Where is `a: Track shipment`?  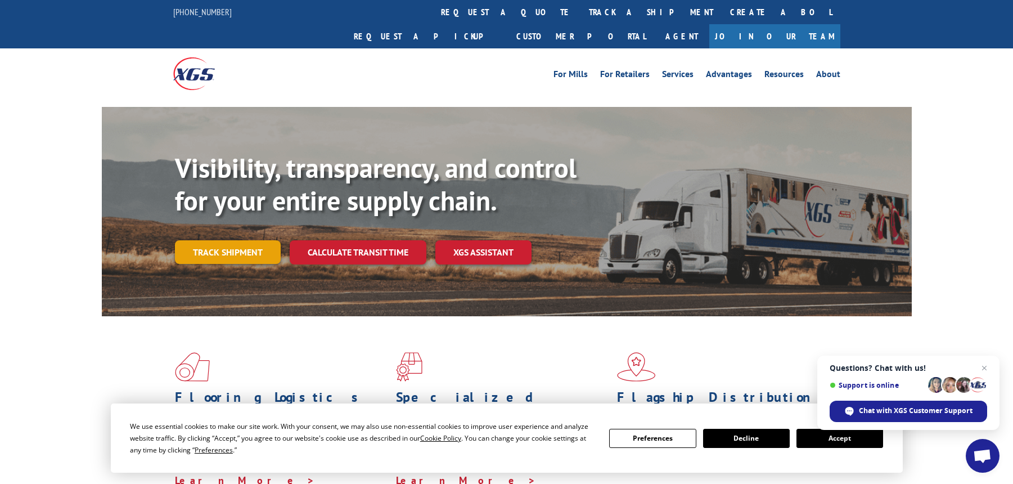 a: Track shipment is located at coordinates (228, 252).